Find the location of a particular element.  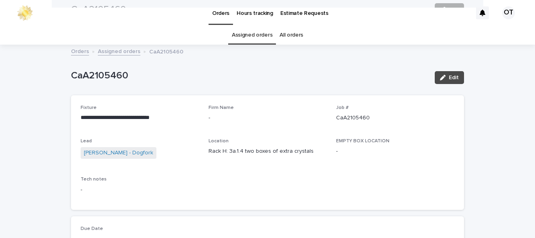

div: OT is located at coordinates (509, 13).